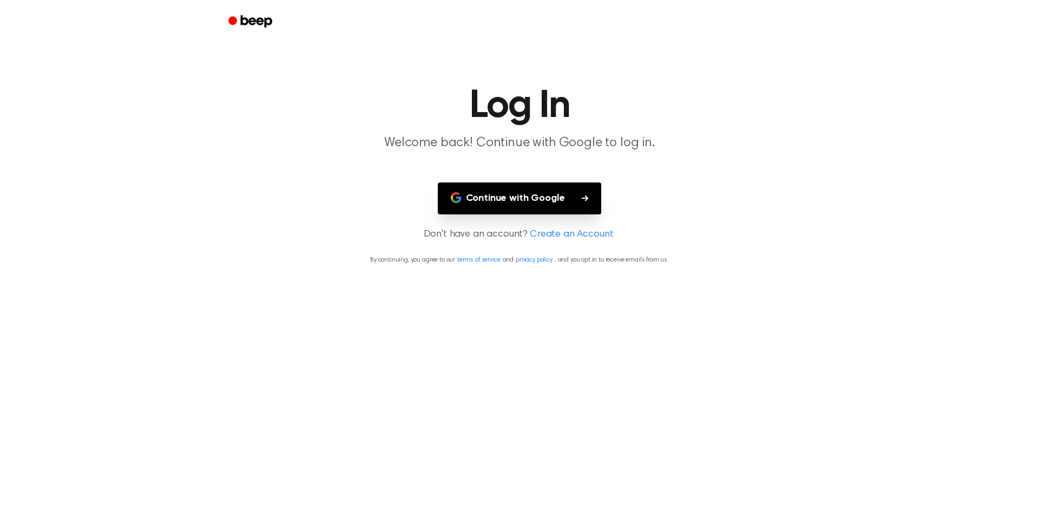 The image size is (1039, 516). I want to click on p: By continuing, you agree to our and , and you opt in to receive emails from us., so click(520, 260).